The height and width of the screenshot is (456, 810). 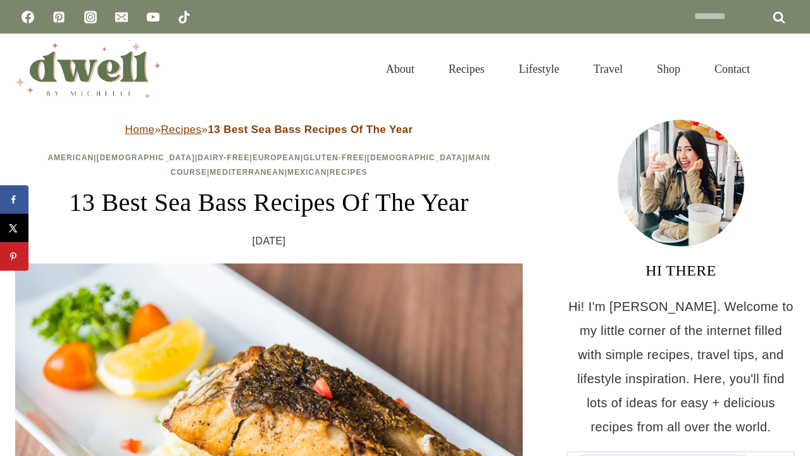 I want to click on img: DWELL by michelle, so click(x=88, y=69).